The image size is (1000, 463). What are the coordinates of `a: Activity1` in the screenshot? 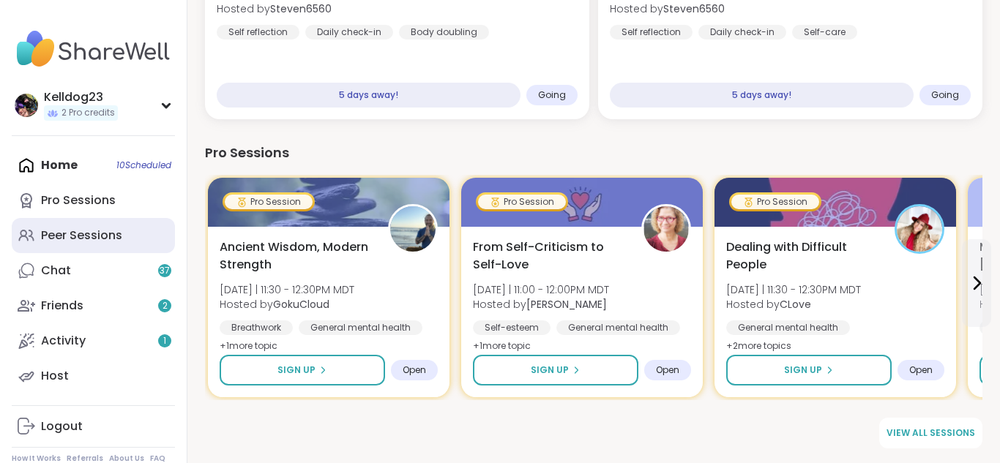 It's located at (93, 341).